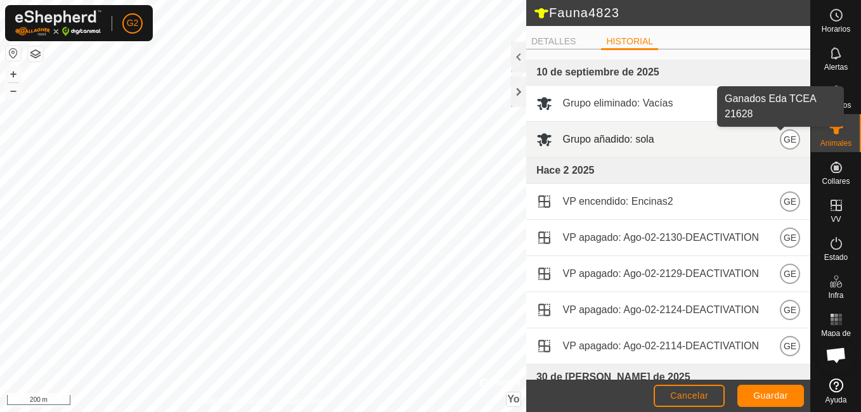 The height and width of the screenshot is (412, 861). What do you see at coordinates (617, 202) in the screenshot?
I see `span: VP encendido: Encinas2` at bounding box center [617, 202].